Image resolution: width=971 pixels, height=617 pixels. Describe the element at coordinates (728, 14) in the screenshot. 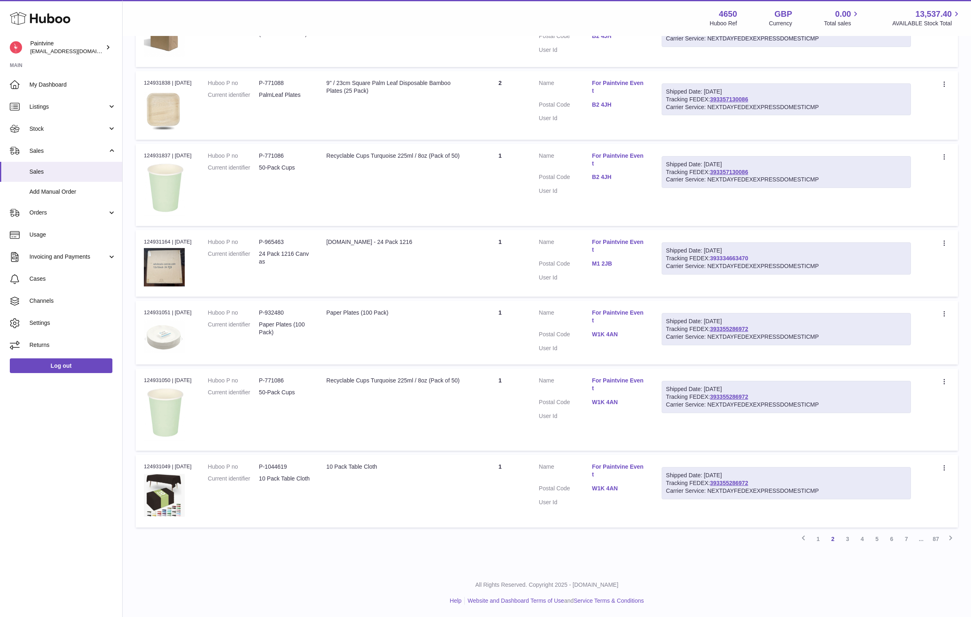

I see `strong: 4650` at that location.